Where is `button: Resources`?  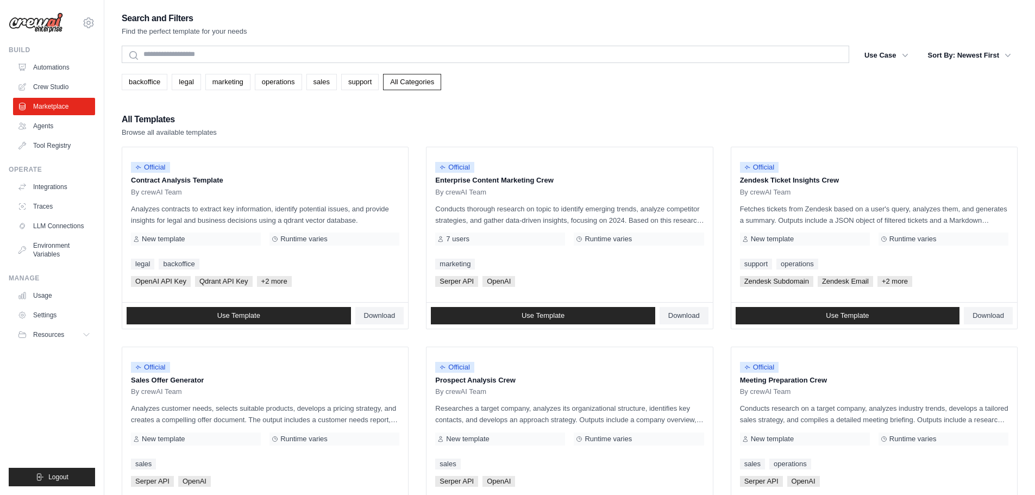 button: Resources is located at coordinates (54, 335).